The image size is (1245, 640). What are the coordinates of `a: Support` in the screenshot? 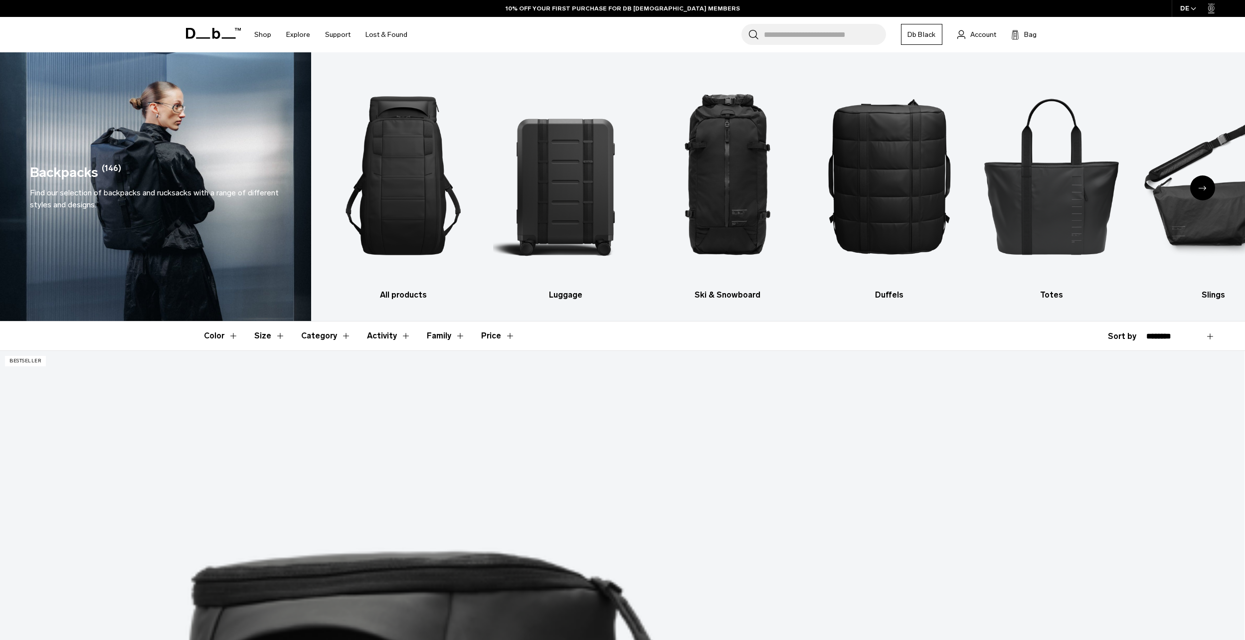 It's located at (338, 34).